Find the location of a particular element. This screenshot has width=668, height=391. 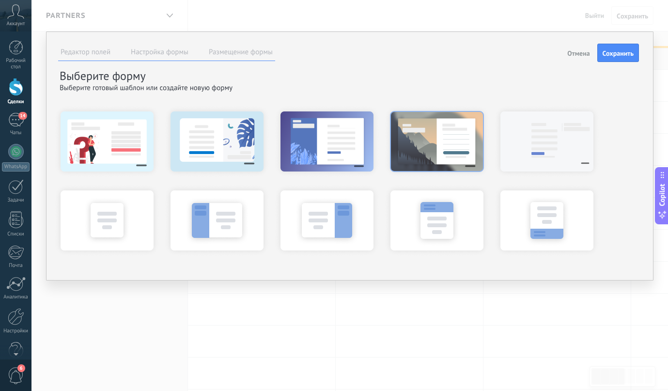

div: Рабочий стол is located at coordinates (16, 64).